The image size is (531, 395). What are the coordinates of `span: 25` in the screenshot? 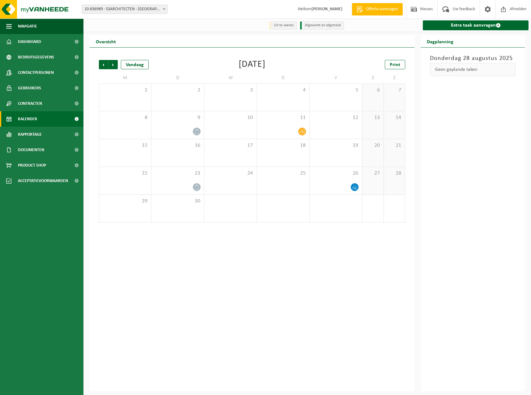 It's located at (283, 173).